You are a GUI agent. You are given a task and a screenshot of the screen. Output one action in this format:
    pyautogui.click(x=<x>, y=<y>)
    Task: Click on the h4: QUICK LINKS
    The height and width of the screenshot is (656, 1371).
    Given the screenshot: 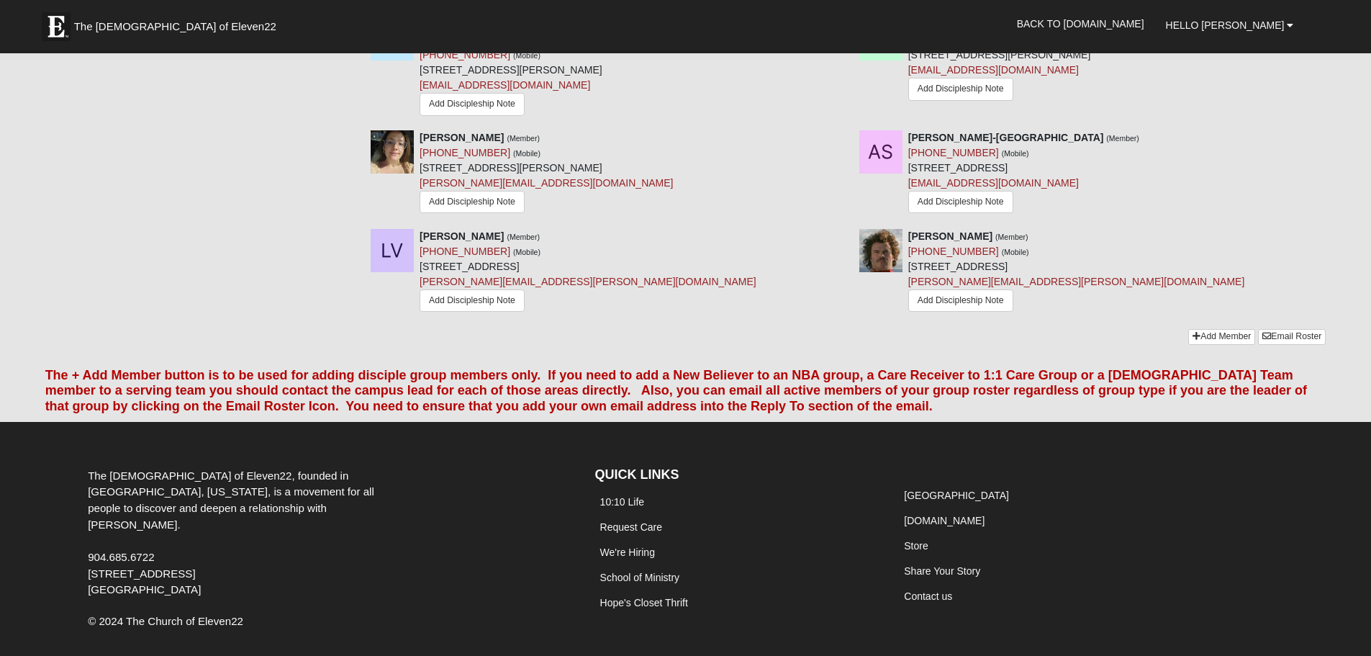 What is the action you would take?
    pyautogui.click(x=736, y=475)
    